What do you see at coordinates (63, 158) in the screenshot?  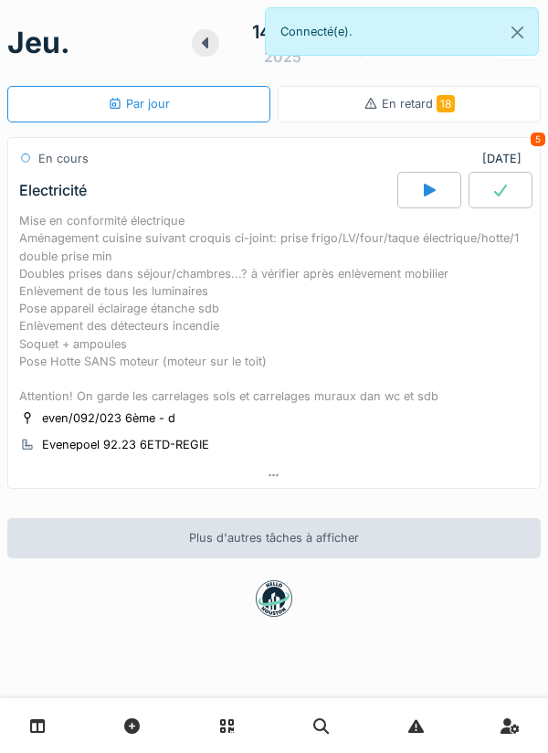 I see `div: En cours` at bounding box center [63, 158].